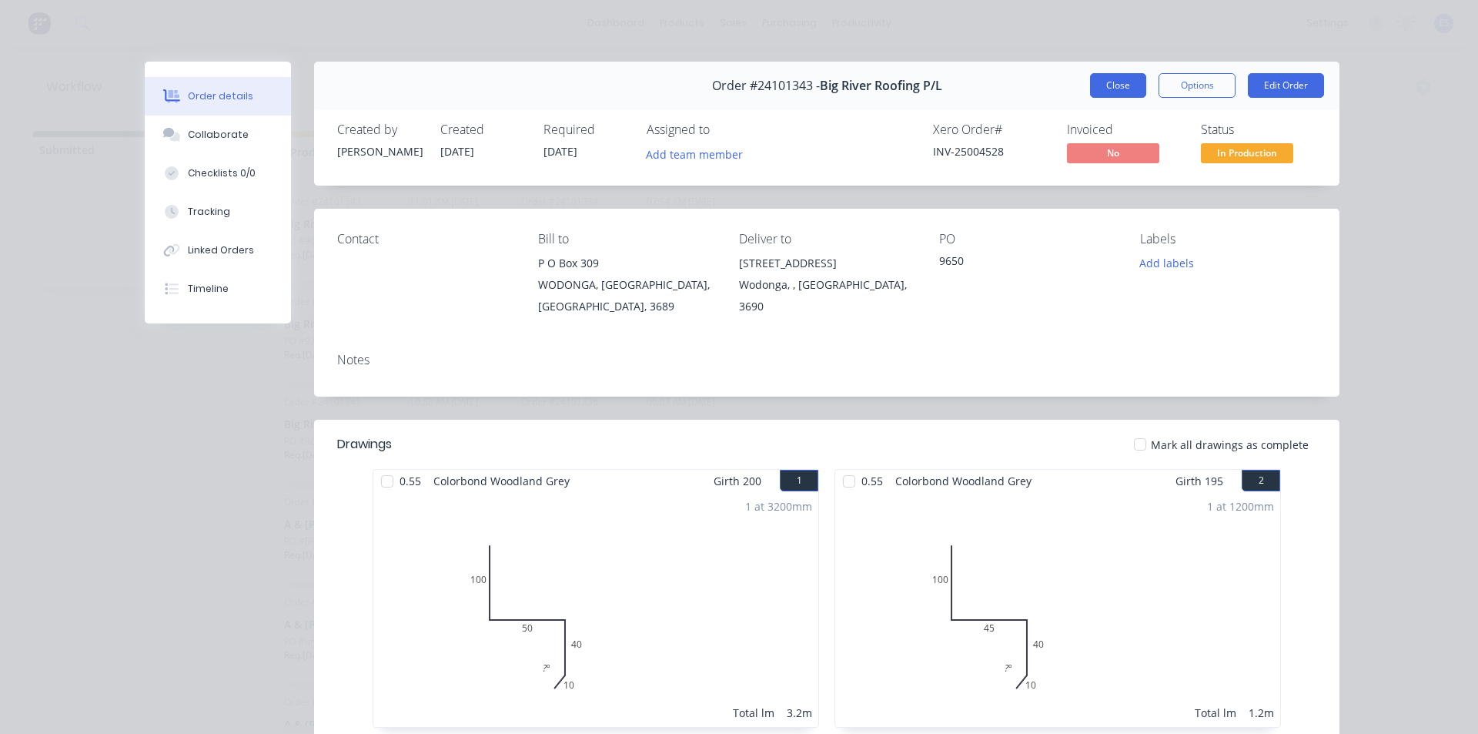  What do you see at coordinates (881, 85) in the screenshot?
I see `span: Big River Roofing P/L` at bounding box center [881, 85].